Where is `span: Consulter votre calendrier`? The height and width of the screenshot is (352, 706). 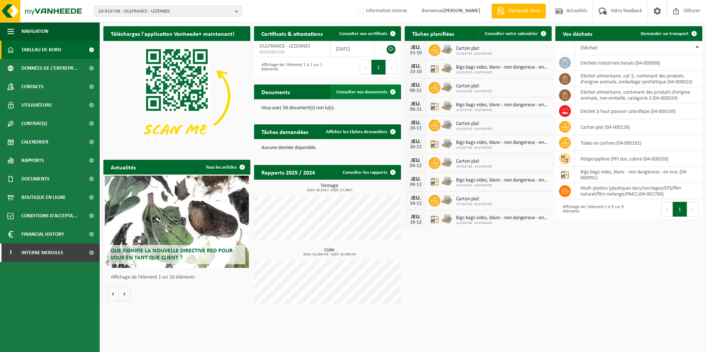 span: Consulter votre calendrier is located at coordinates (511, 34).